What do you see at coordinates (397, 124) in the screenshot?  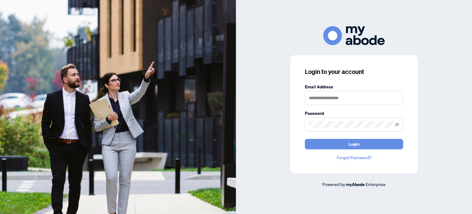 I see `span: eye-invisible` at bounding box center [397, 124].